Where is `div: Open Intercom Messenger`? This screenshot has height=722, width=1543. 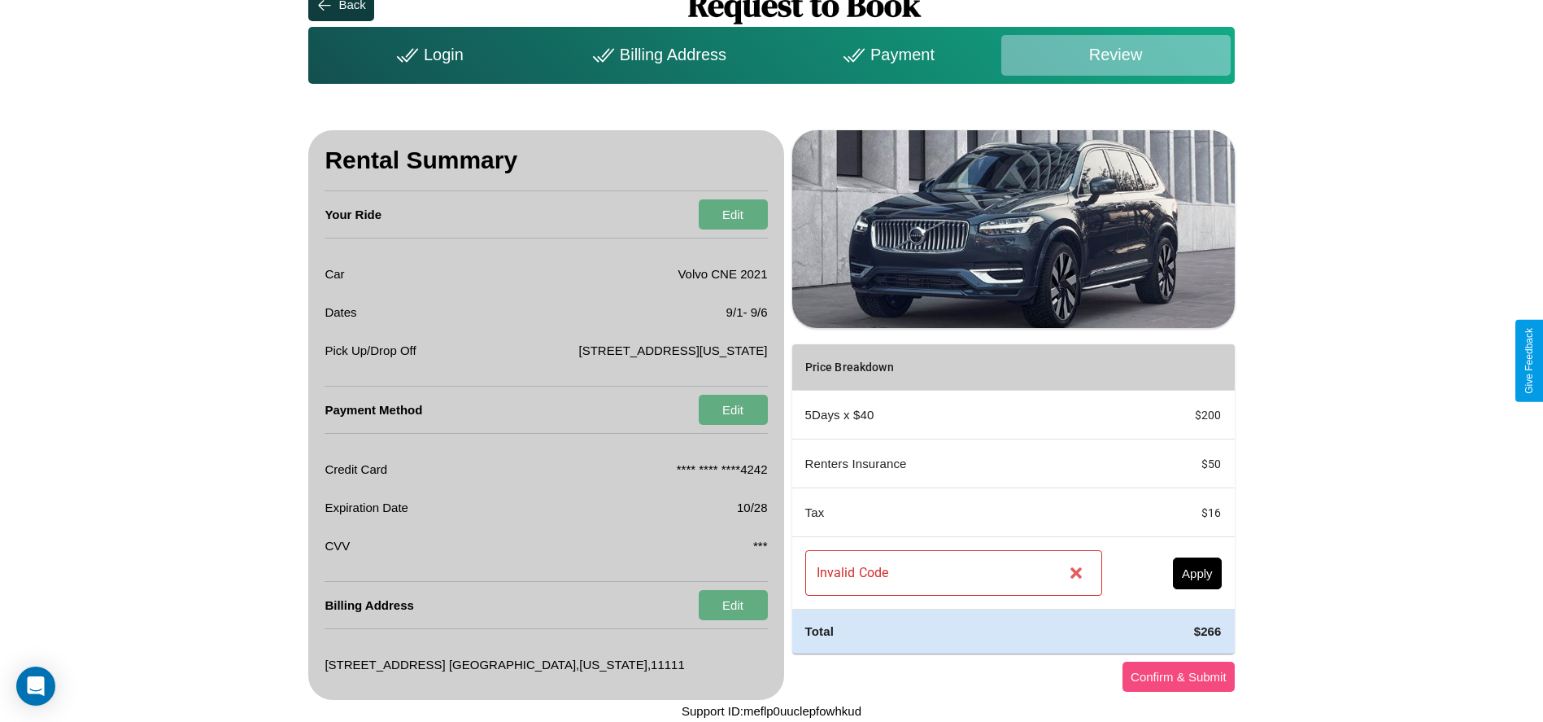
div: Open Intercom Messenger is located at coordinates (36, 686).